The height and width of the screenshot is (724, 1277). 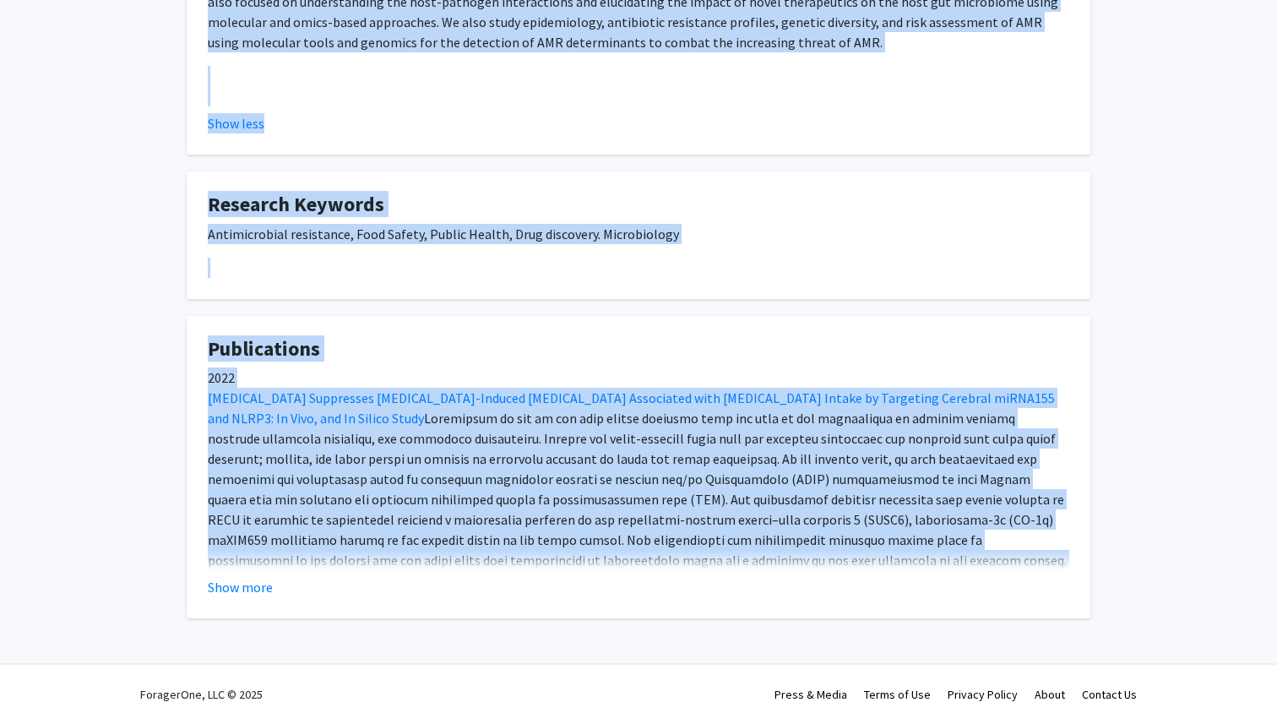 I want to click on a: About, so click(x=1050, y=694).